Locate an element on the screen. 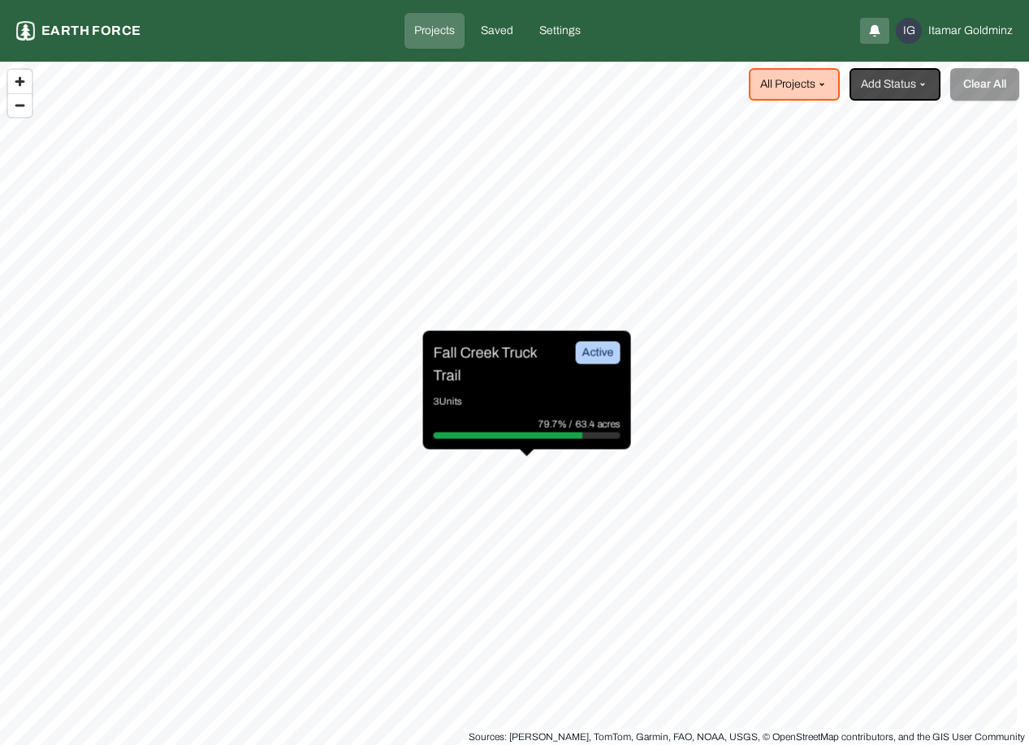 The image size is (1029, 745). div: Active is located at coordinates (598, 353).